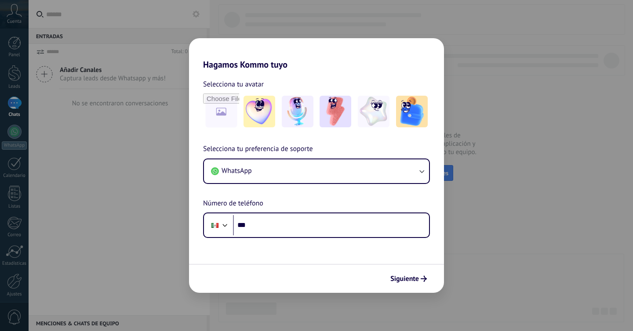 This screenshot has width=633, height=331. Describe the element at coordinates (215, 225) in the screenshot. I see `div: Mexico: + 52` at that location.